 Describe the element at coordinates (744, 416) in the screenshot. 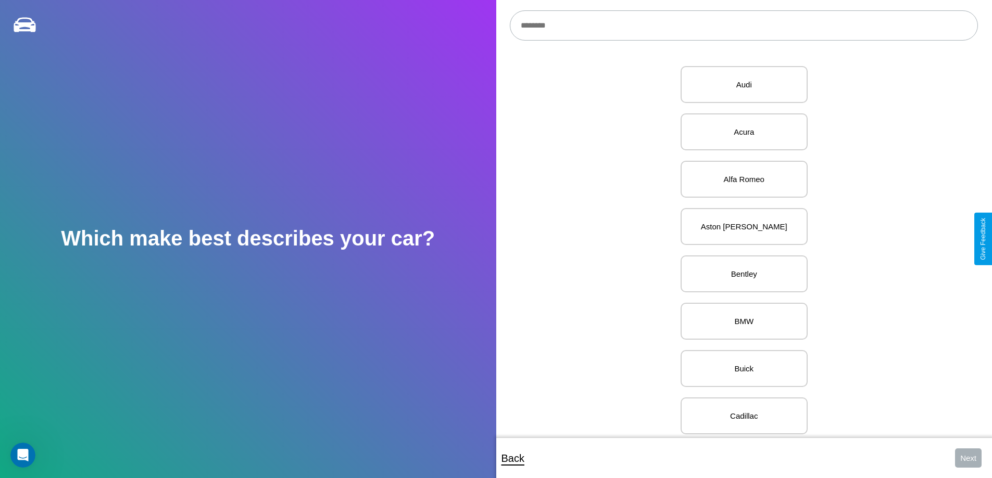

I see `p: Cadillac` at that location.